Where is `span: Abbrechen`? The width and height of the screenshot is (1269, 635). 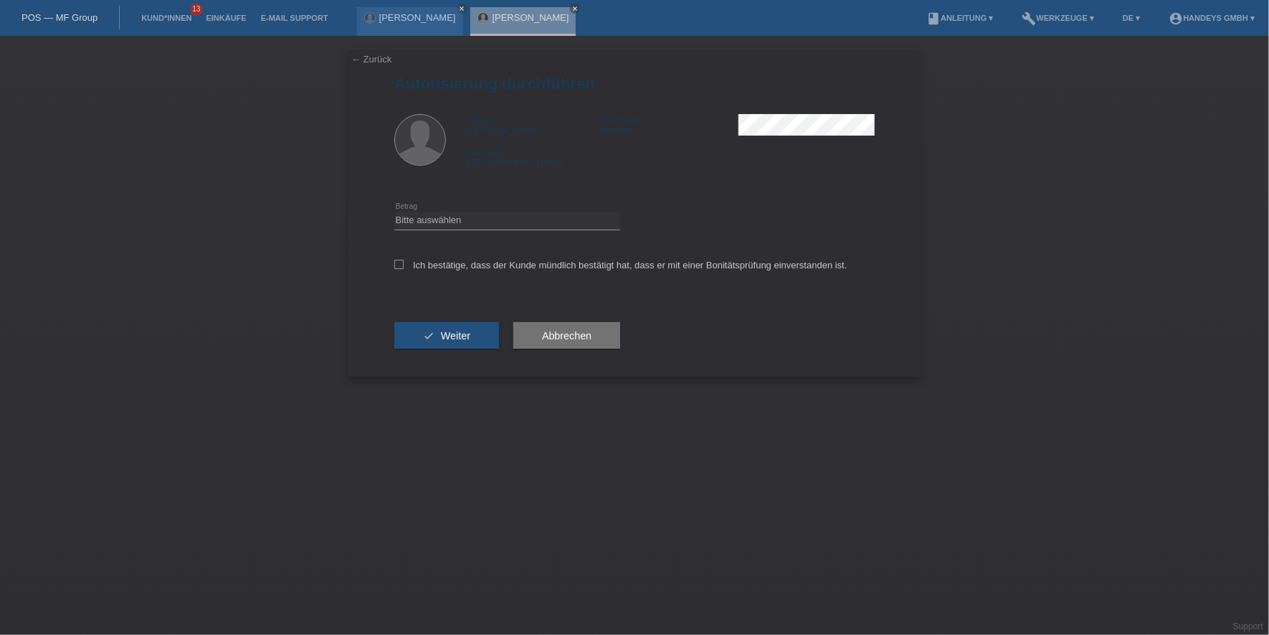
span: Abbrechen is located at coordinates (567, 336).